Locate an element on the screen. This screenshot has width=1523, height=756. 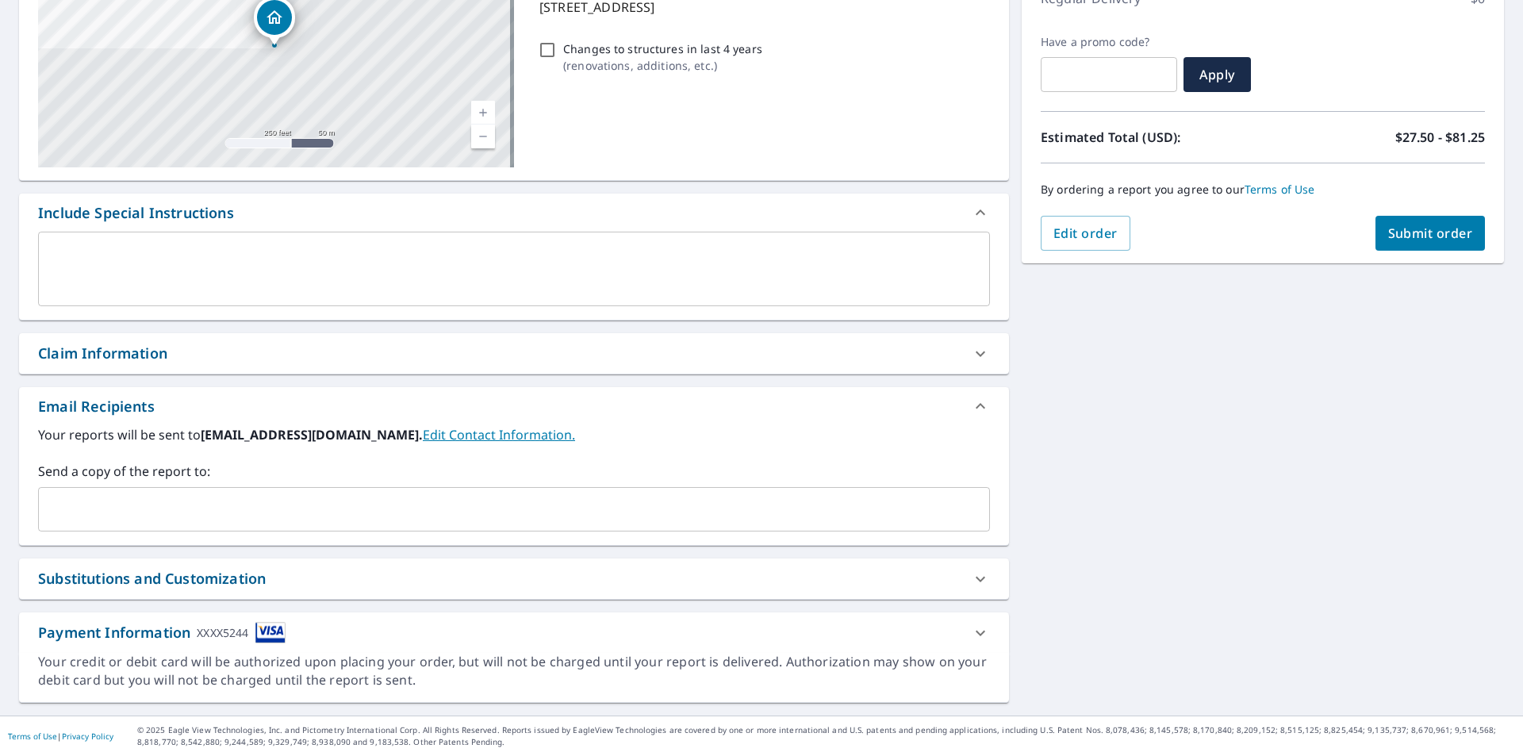
button: Apply is located at coordinates (1217, 75).